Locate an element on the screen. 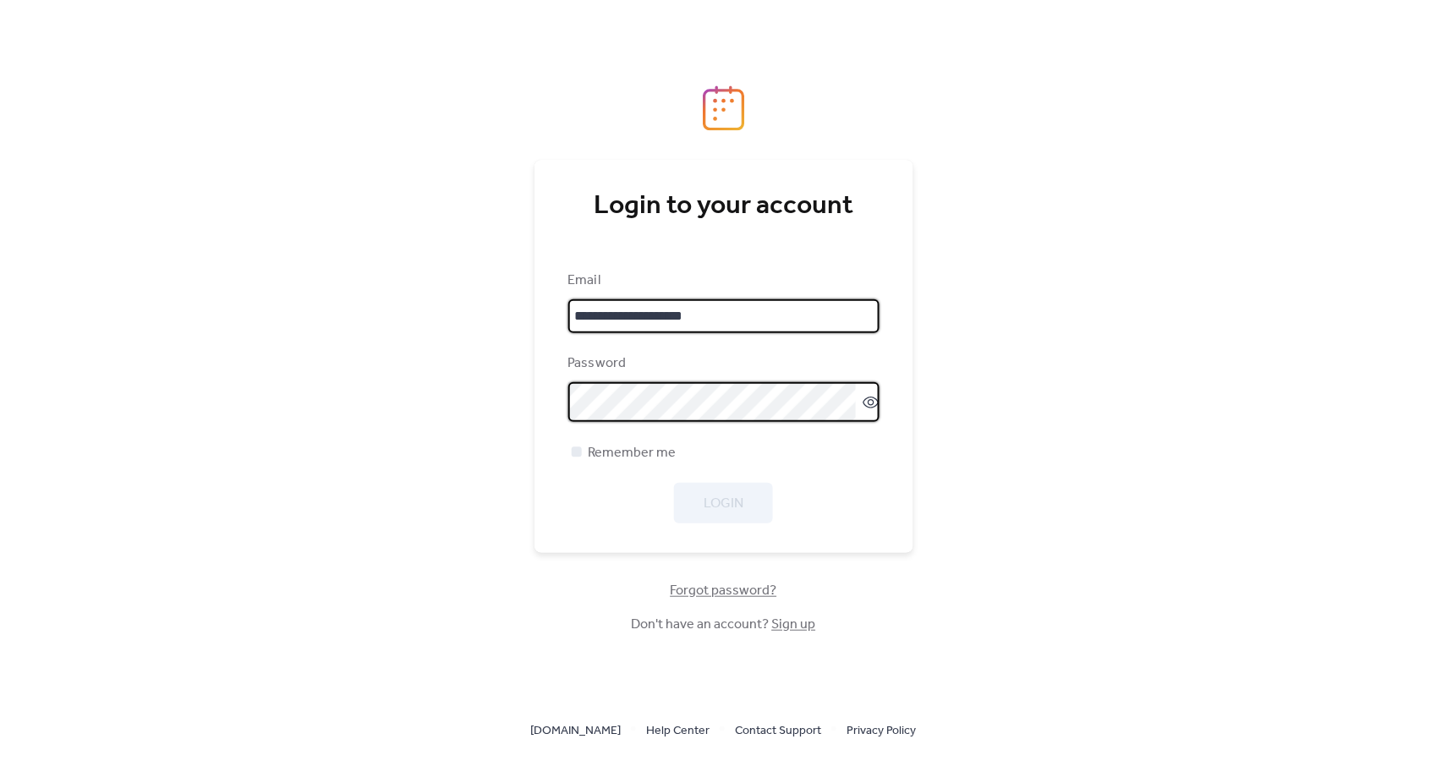 The height and width of the screenshot is (761, 1447). a: Privacy Policy is located at coordinates (882, 730).